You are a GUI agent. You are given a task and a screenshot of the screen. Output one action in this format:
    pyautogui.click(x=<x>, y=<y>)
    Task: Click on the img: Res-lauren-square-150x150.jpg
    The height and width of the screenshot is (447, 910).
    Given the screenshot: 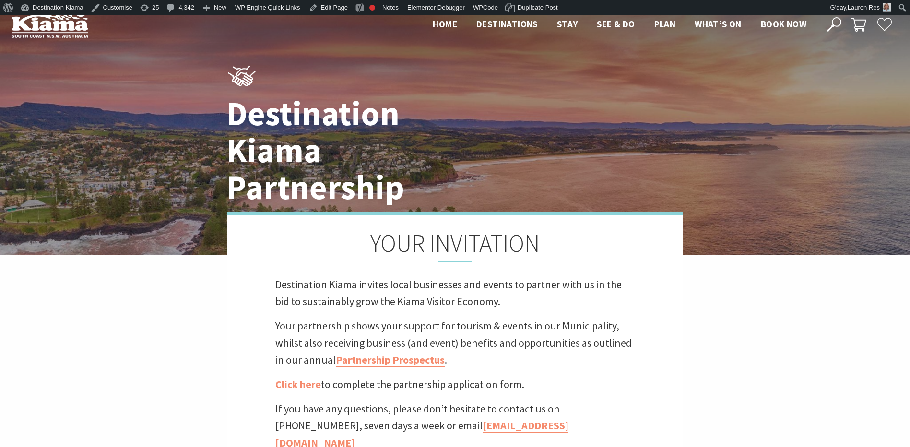 What is the action you would take?
    pyautogui.click(x=887, y=7)
    